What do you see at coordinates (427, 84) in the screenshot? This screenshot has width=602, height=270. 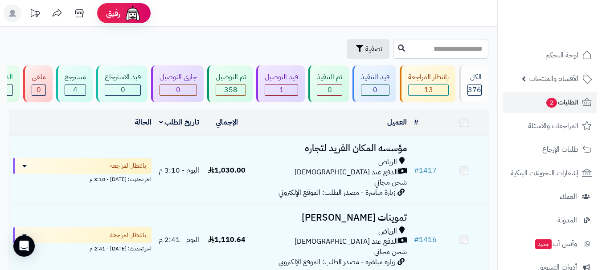 I see `a: بانتظار المراجعة 13` at bounding box center [427, 84].